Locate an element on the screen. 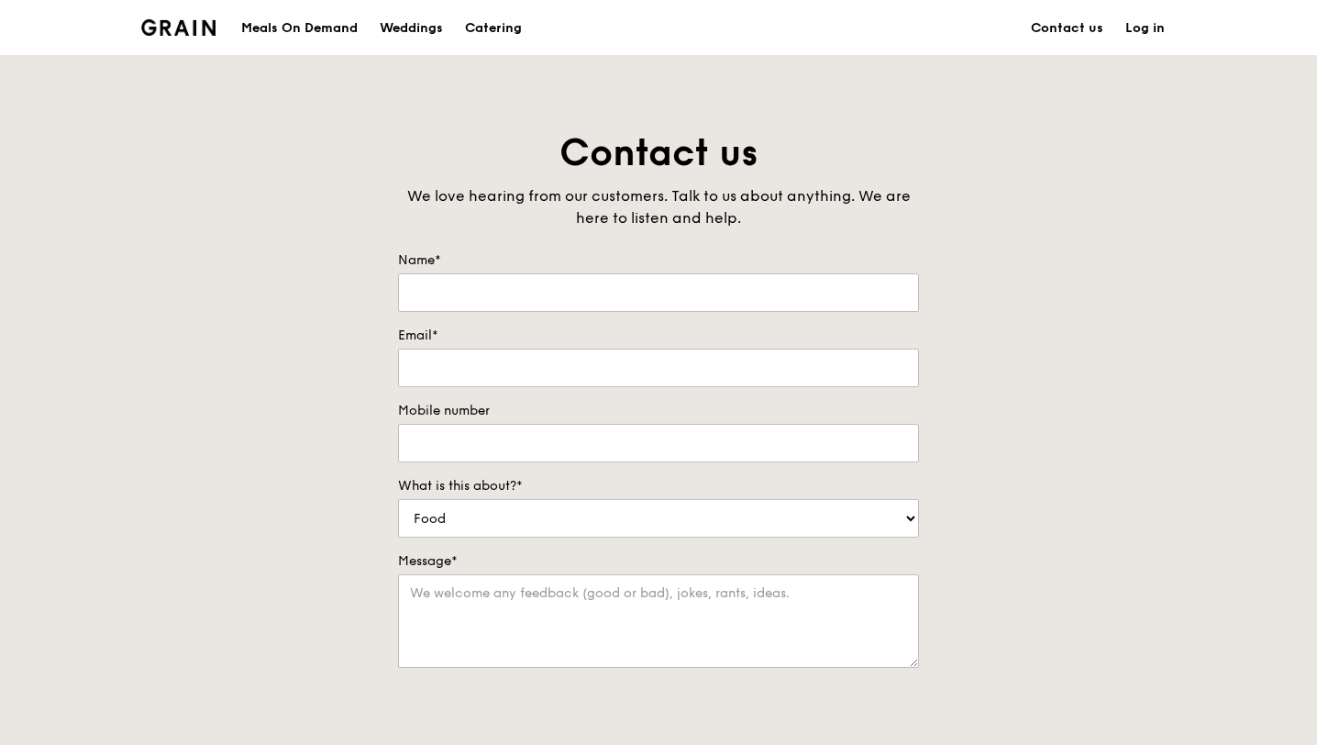  label: Message* is located at coordinates (659, 561).